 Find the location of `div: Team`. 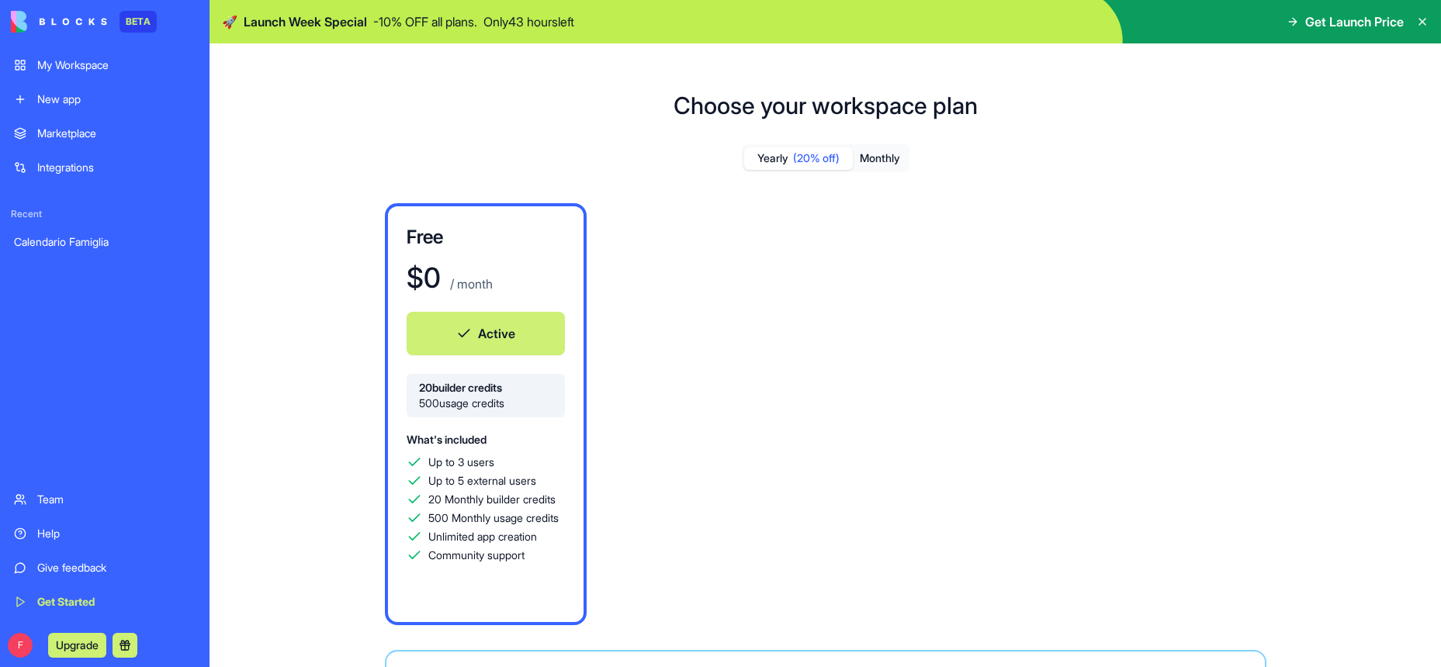

div: Team is located at coordinates (116, 500).